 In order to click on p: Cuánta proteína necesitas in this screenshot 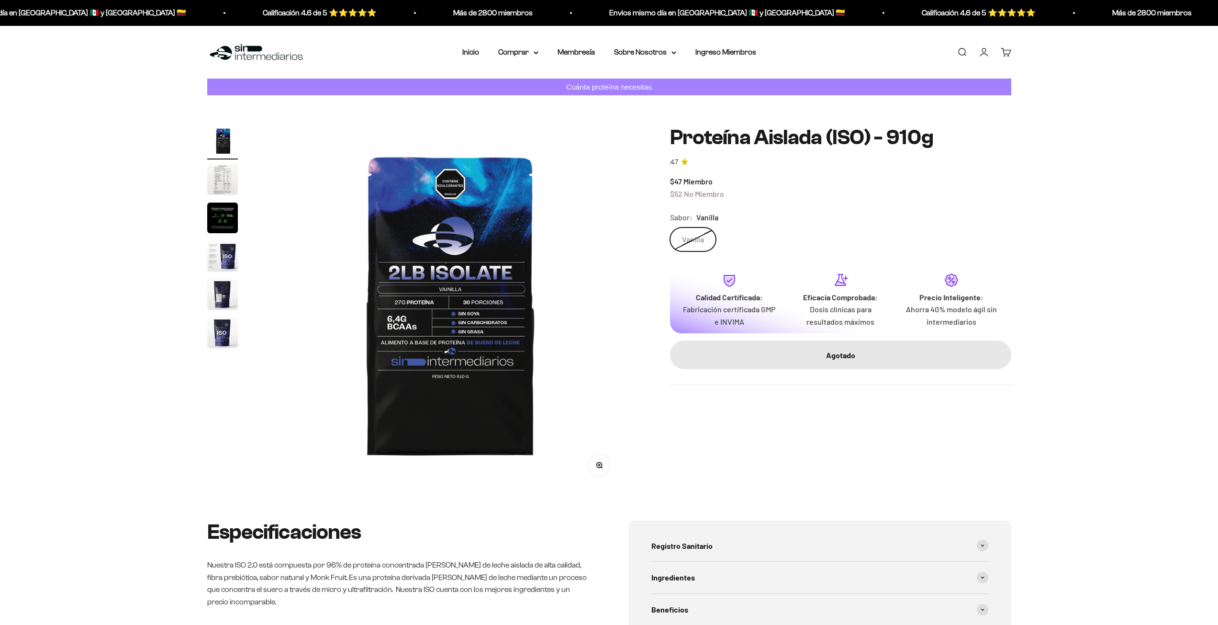, I will do `click(609, 87)`.